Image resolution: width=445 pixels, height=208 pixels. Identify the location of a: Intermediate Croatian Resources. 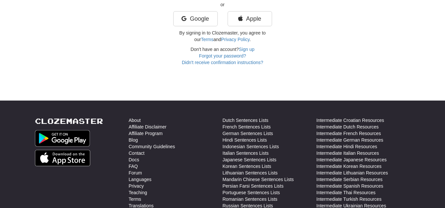
(350, 120).